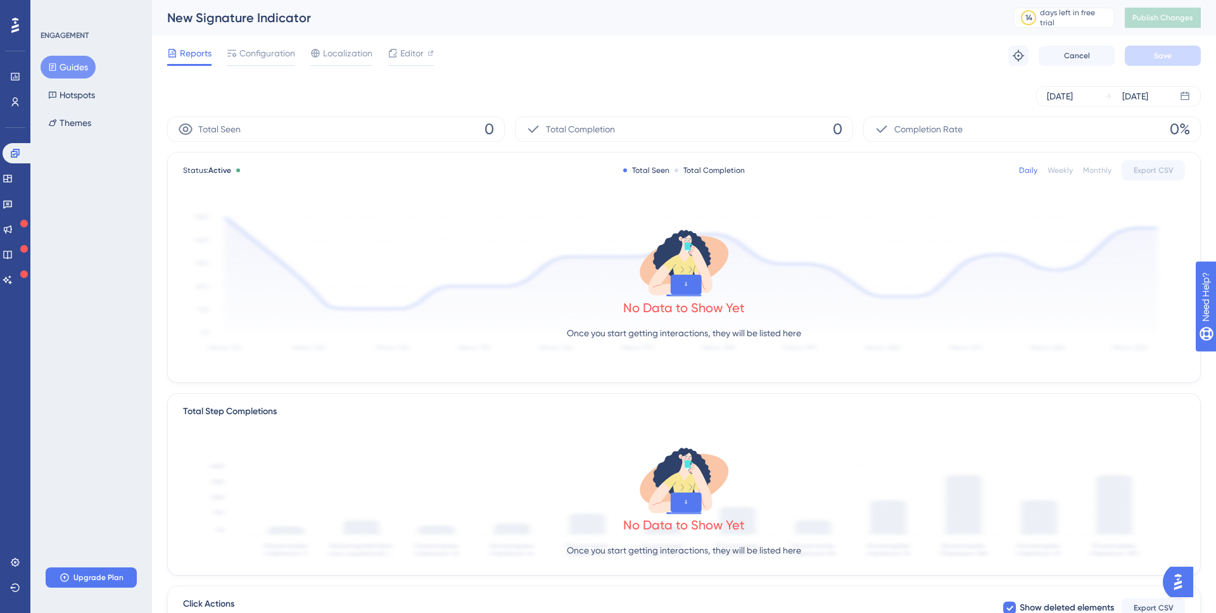  Describe the element at coordinates (1029, 18) in the screenshot. I see `div: 14` at that location.